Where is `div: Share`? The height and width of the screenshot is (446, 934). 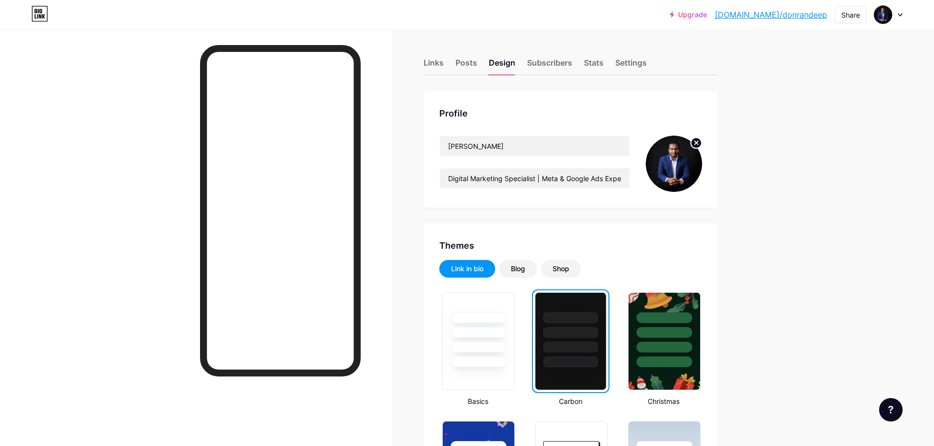
div: Share is located at coordinates (850, 15).